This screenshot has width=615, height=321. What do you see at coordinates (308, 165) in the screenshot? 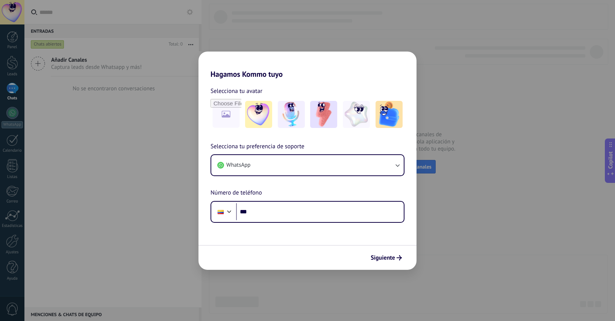
I see `button: WhatsApp` at bounding box center [308, 165].